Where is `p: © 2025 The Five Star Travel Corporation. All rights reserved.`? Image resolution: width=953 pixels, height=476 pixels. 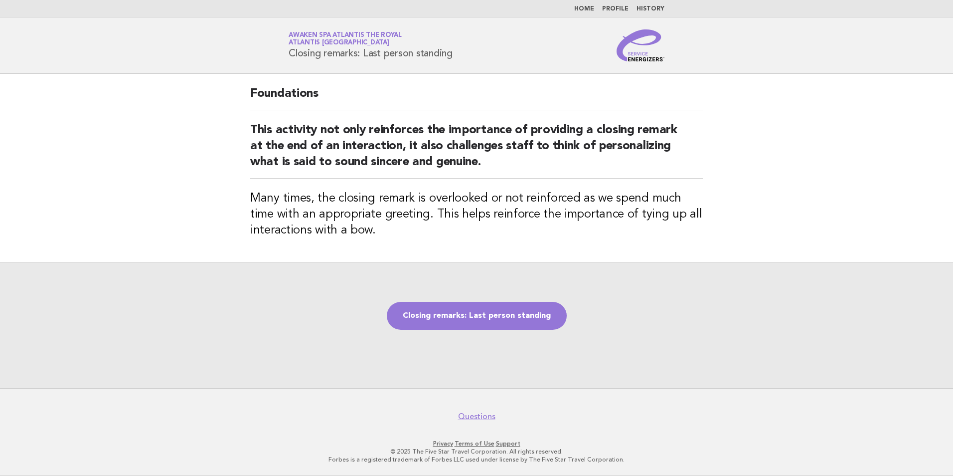
p: © 2025 The Five Star Travel Corporation. All rights reserved. is located at coordinates (477, 451).